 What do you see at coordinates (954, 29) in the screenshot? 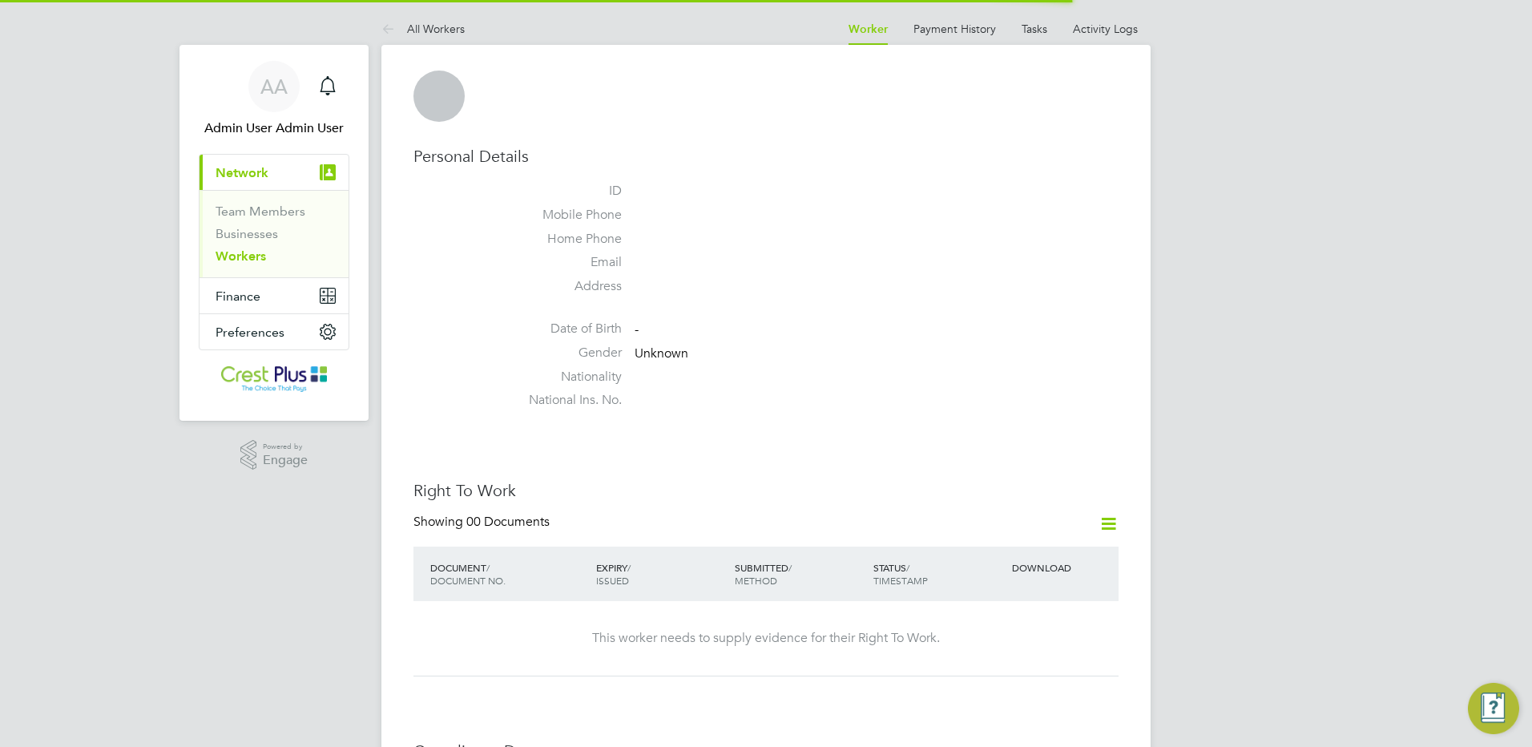
I see `a: Payment History` at bounding box center [954, 29].